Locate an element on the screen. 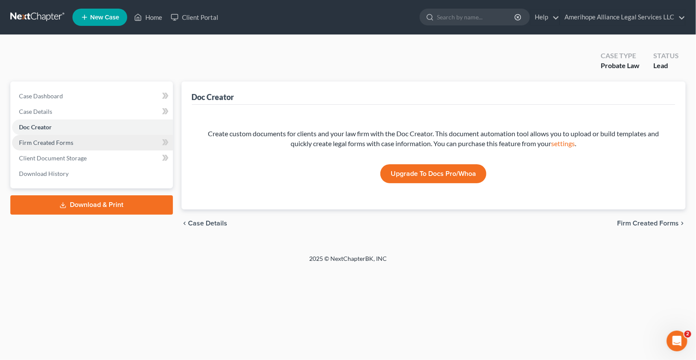 The height and width of the screenshot is (360, 696). div: 2025 © NextChapterBK, INC is located at coordinates (348, 262).